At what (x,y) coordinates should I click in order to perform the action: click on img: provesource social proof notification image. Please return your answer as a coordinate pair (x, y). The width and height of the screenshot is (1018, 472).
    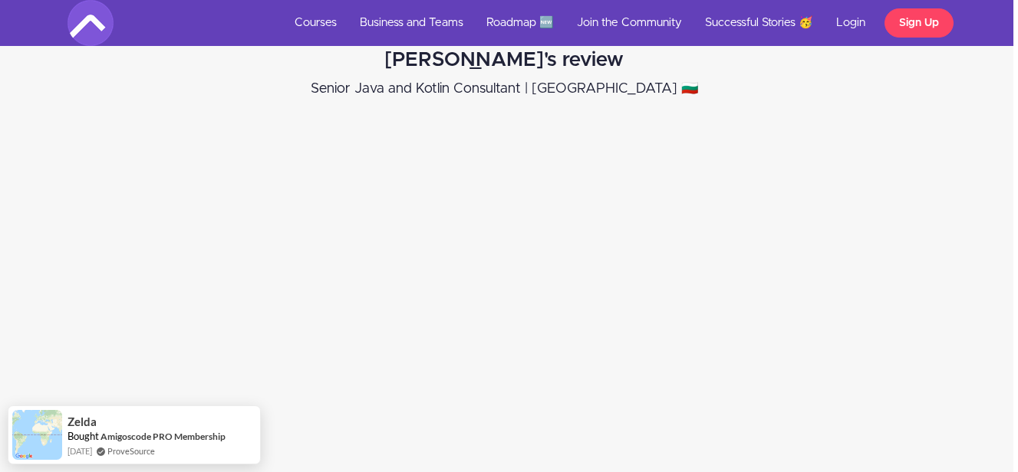
    Looking at the image, I should click on (37, 435).